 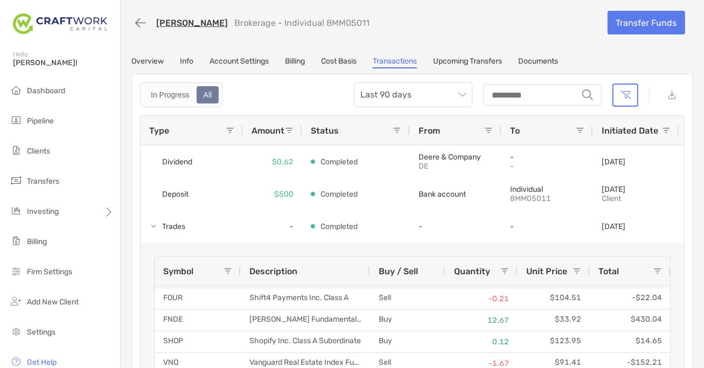 I want to click on span: Add New Client, so click(x=53, y=302).